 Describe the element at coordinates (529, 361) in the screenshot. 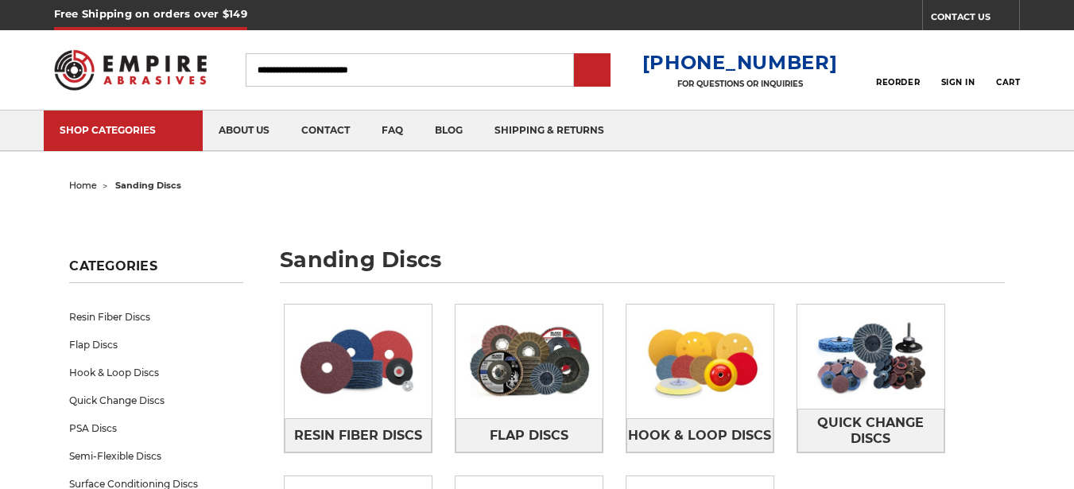

I see `img: Flap Discs` at that location.